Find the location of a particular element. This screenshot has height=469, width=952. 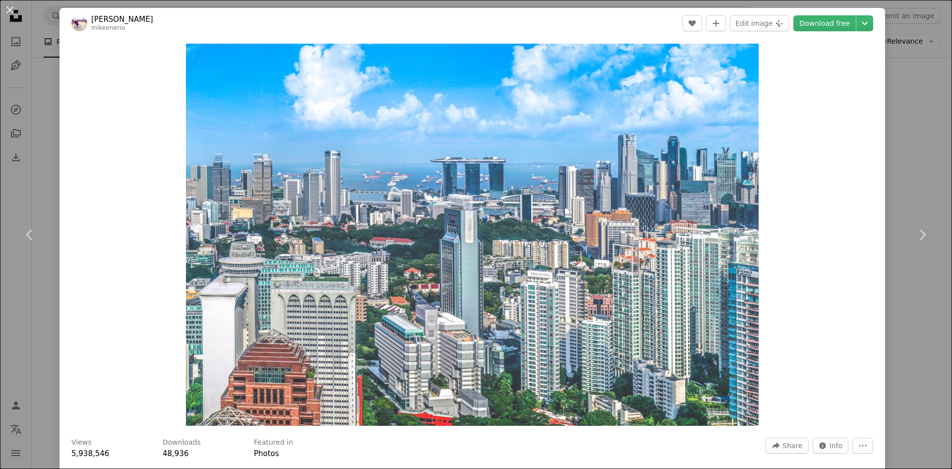

a: Photos is located at coordinates (266, 453).